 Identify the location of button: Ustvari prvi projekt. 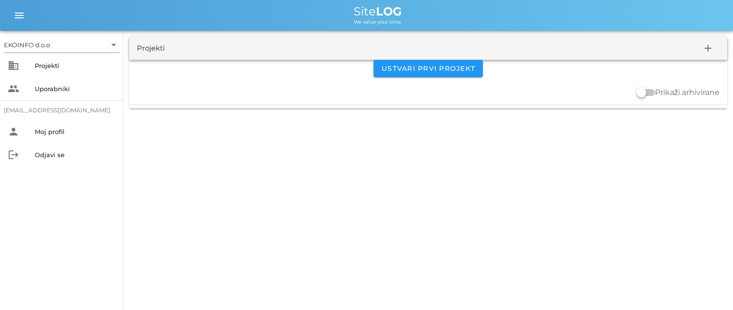
(428, 68).